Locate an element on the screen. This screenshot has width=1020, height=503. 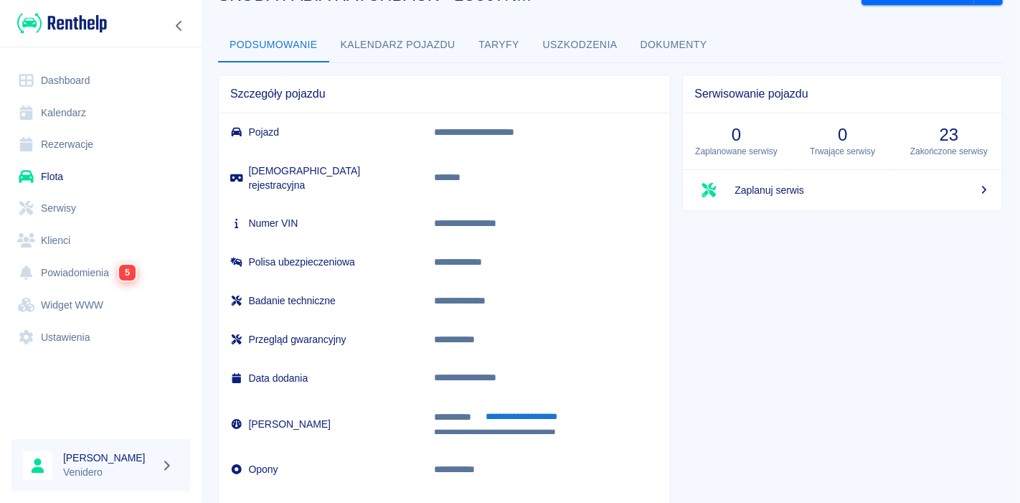
h6: Przegląd gwarancyjny is located at coordinates (321, 339).